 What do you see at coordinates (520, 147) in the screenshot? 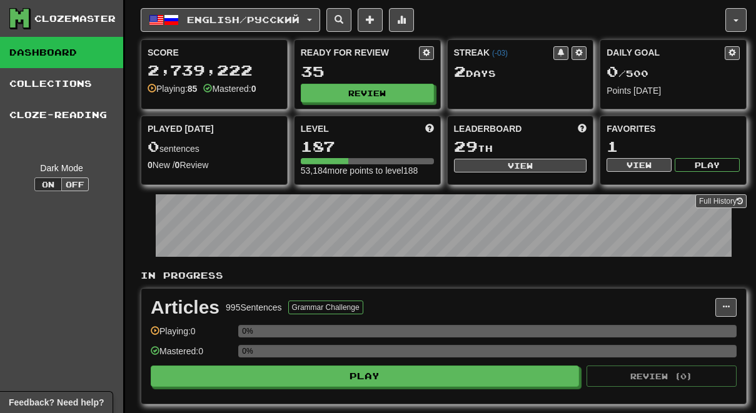
I see `div: th` at bounding box center [520, 147].